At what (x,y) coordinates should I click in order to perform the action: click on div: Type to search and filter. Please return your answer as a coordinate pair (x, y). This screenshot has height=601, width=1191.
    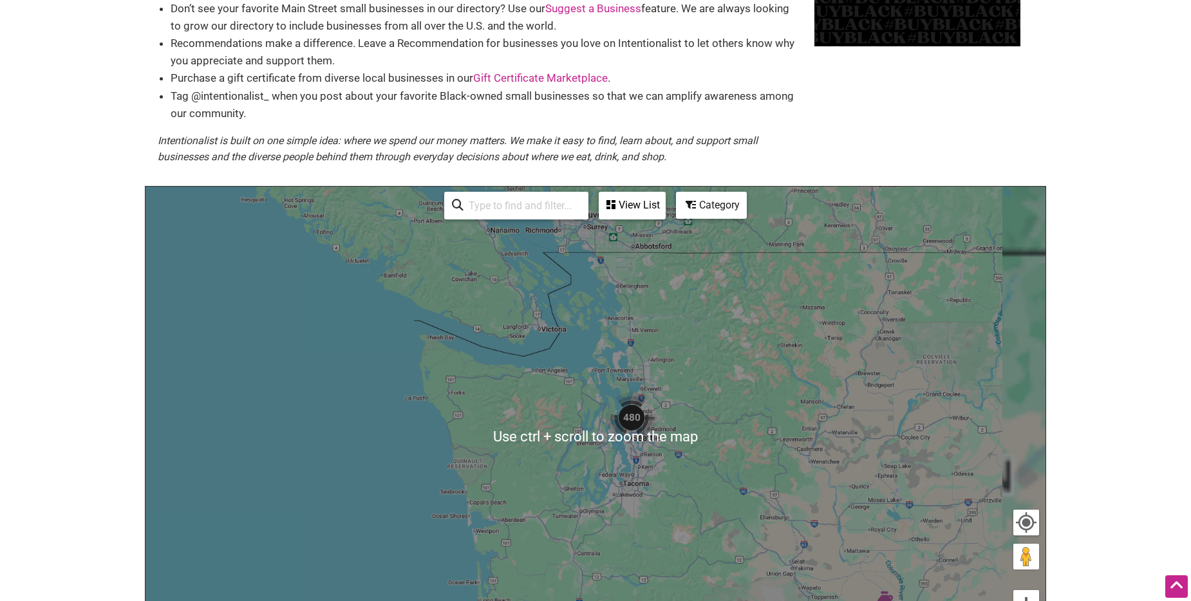
    Looking at the image, I should click on (516, 205).